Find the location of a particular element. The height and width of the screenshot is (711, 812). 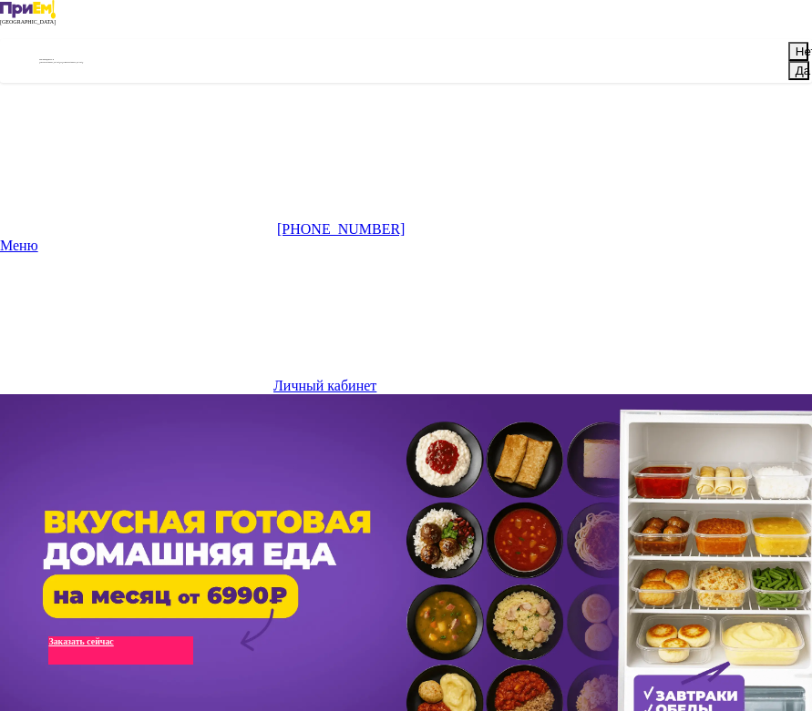

span: Личный кабинет is located at coordinates (324, 385).